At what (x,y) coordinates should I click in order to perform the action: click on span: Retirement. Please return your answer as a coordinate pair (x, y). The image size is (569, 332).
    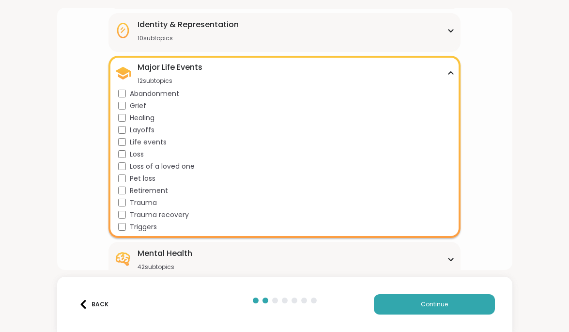
    Looking at the image, I should click on (149, 190).